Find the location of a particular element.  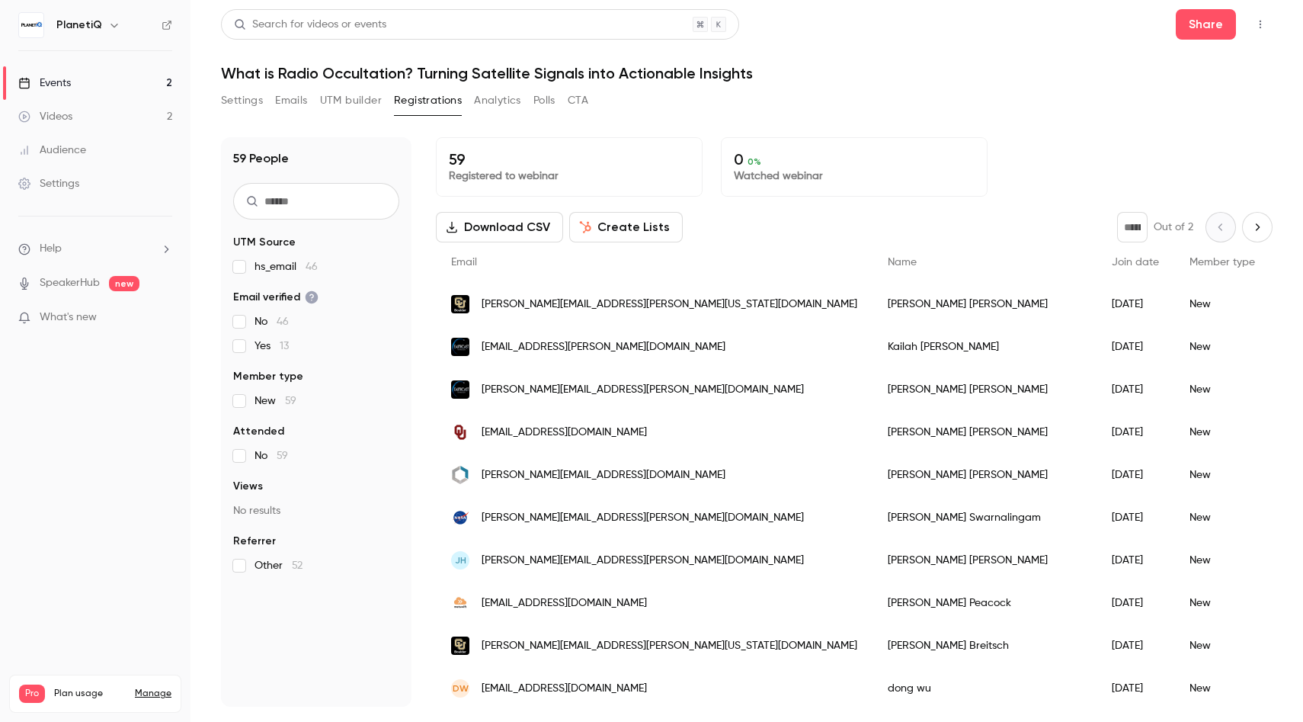

span: JH is located at coordinates (460, 560).